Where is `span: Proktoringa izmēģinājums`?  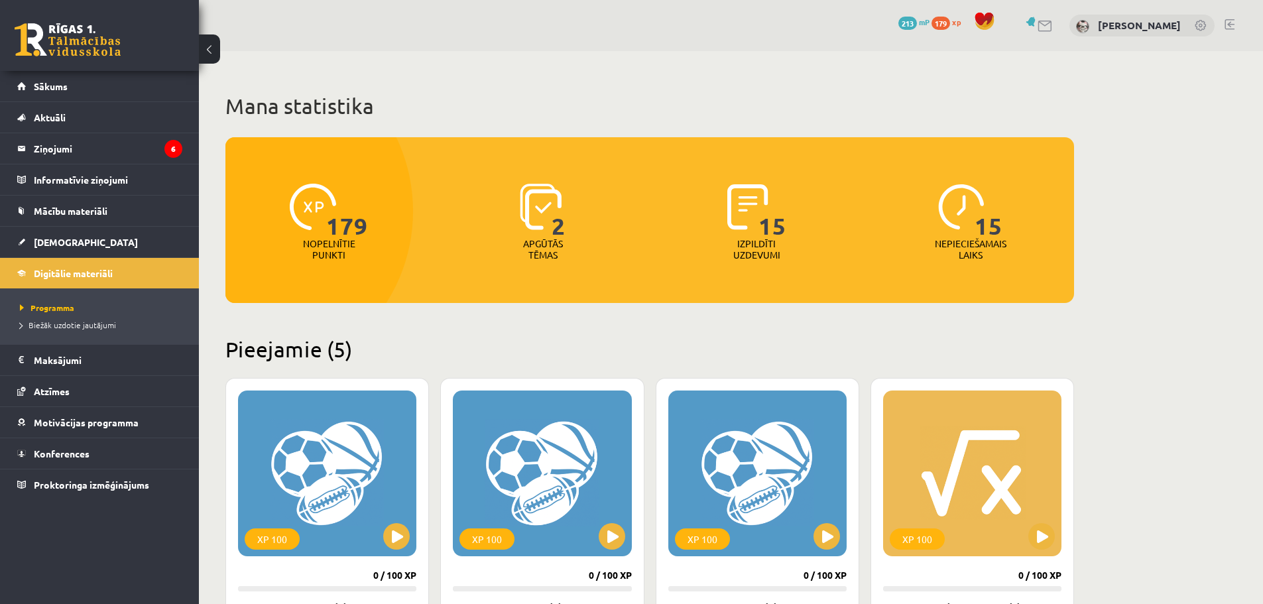 span: Proktoringa izmēģinājums is located at coordinates (92, 485).